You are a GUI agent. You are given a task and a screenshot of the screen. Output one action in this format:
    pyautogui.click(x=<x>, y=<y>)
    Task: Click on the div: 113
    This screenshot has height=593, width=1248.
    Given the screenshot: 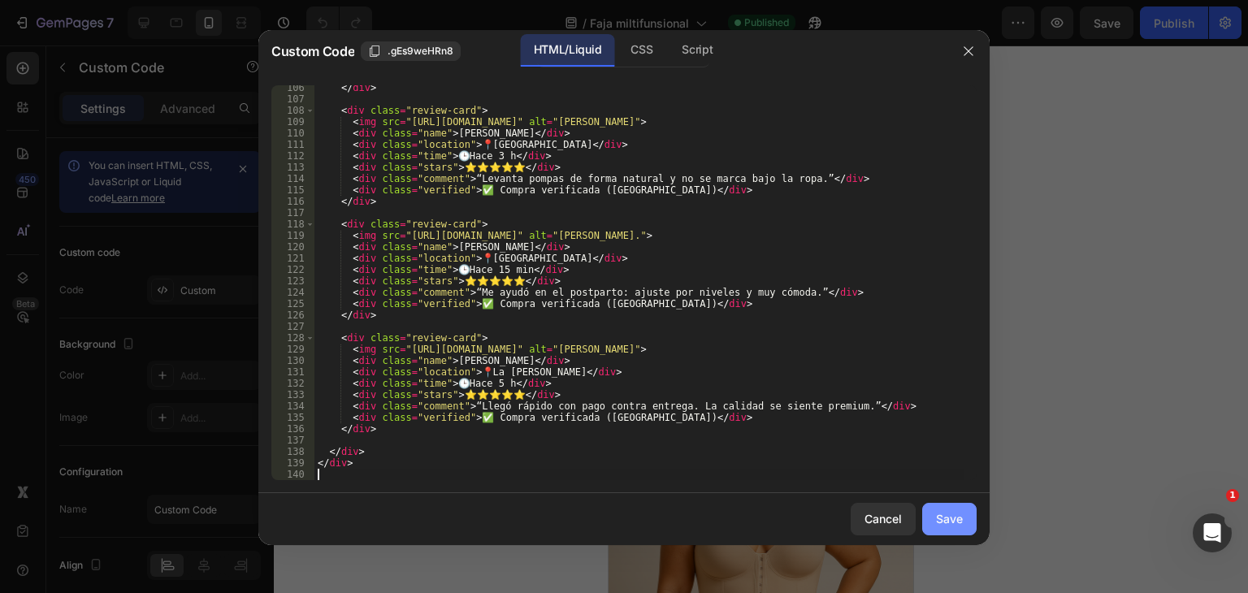 What is the action you would take?
    pyautogui.click(x=292, y=167)
    